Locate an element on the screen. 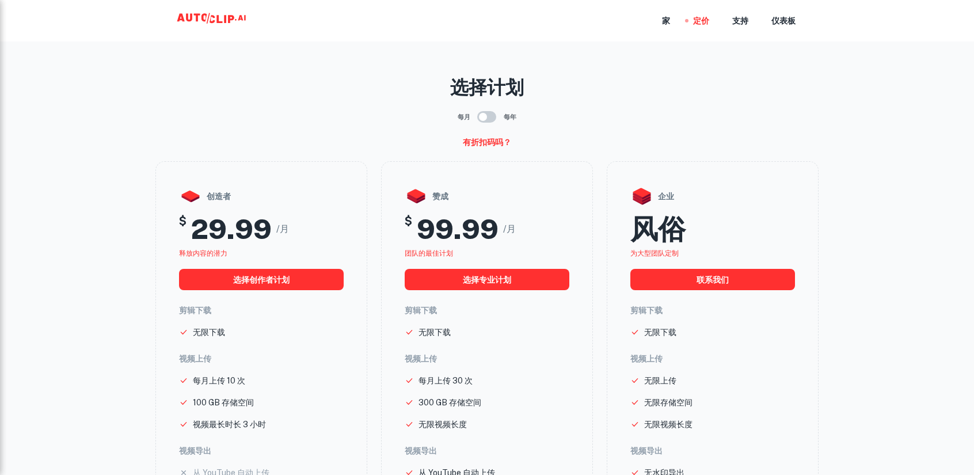  font: 每年 is located at coordinates (510, 117).